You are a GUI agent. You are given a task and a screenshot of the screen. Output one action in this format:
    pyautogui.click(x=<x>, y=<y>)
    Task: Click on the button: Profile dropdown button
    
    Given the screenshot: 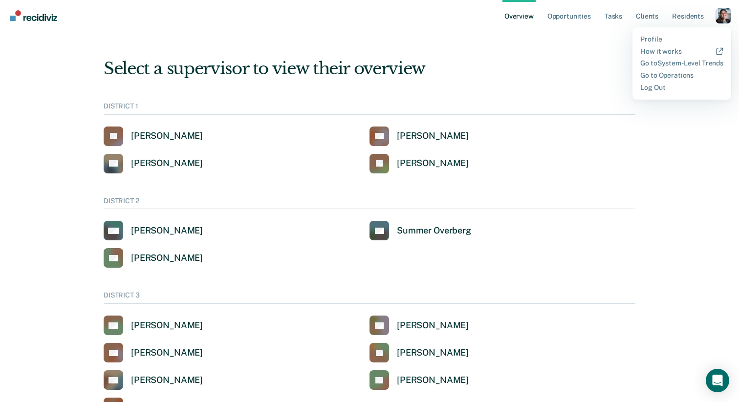 What is the action you would take?
    pyautogui.click(x=723, y=16)
    